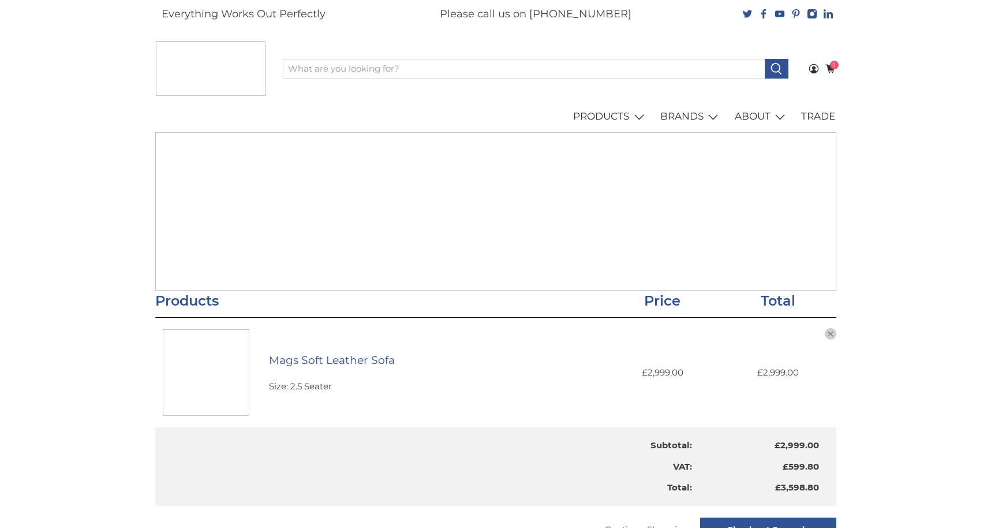 This screenshot has height=528, width=991. What do you see at coordinates (831, 334) in the screenshot?
I see `a: close` at bounding box center [831, 334].